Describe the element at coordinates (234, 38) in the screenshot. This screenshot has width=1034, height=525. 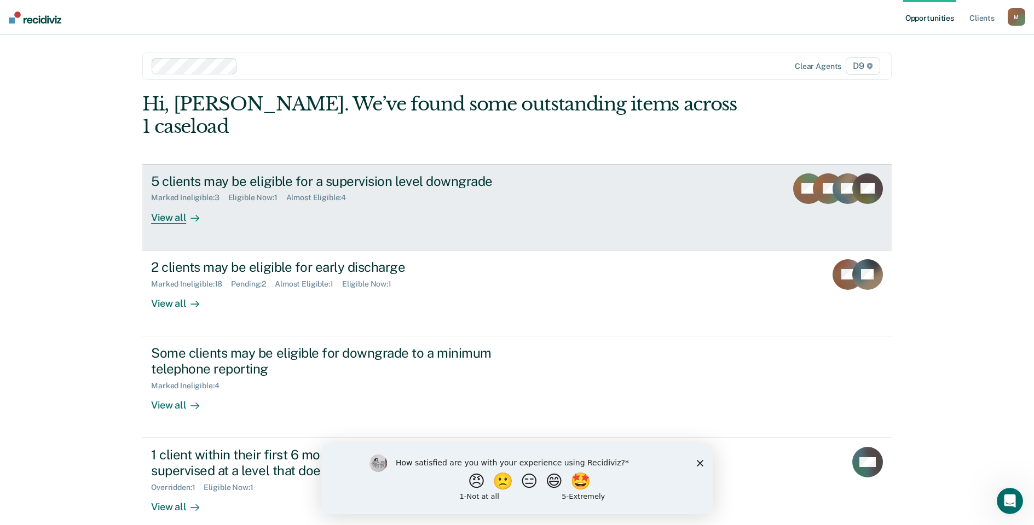
I see `button: 4` at that location.